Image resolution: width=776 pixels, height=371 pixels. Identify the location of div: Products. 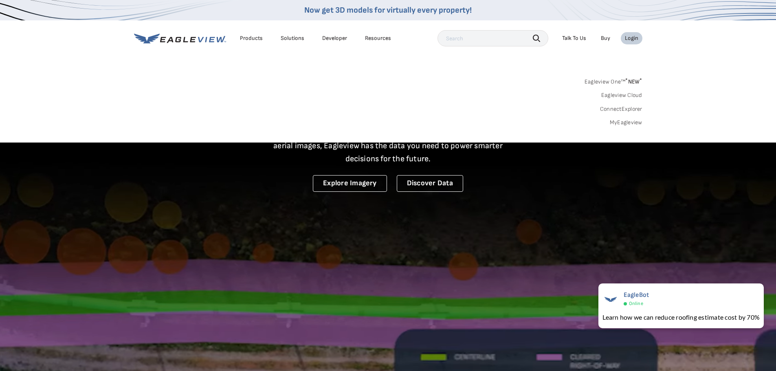
(251, 38).